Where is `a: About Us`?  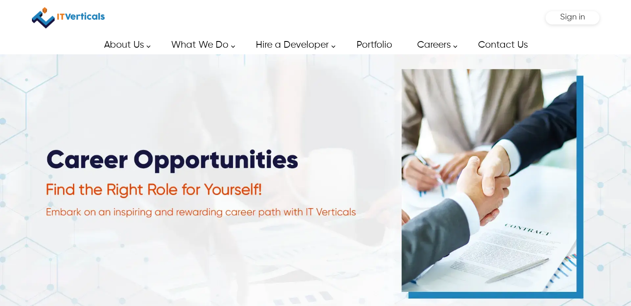 a: About Us is located at coordinates (125, 45).